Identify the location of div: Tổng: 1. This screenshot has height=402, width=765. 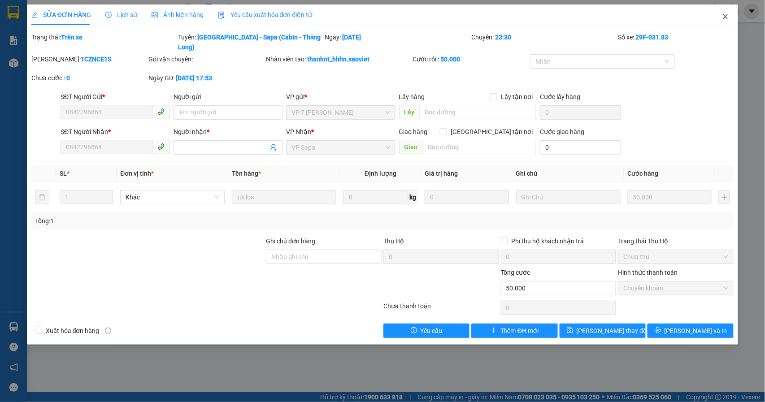
(165, 221).